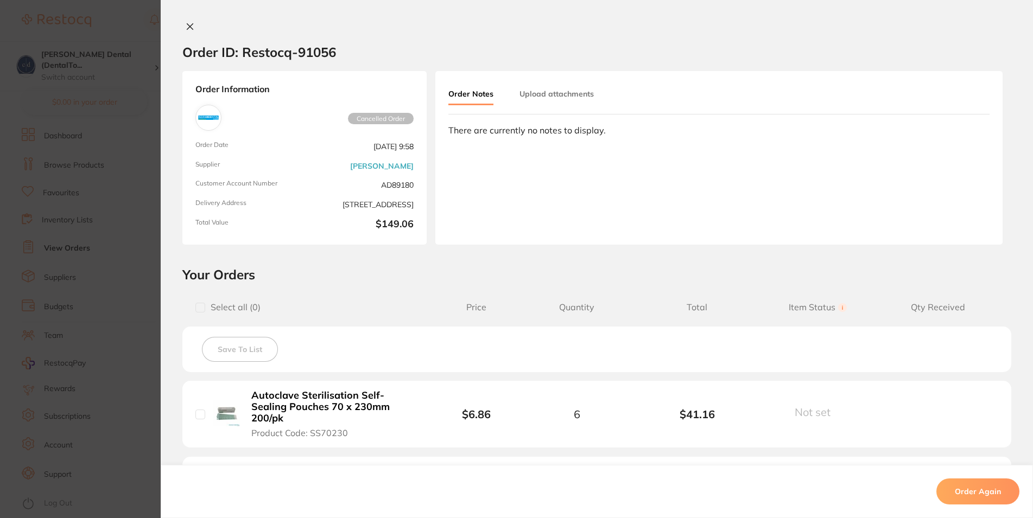 The width and height of the screenshot is (1033, 518). Describe the element at coordinates (812, 412) in the screenshot. I see `span: Not set` at that location.